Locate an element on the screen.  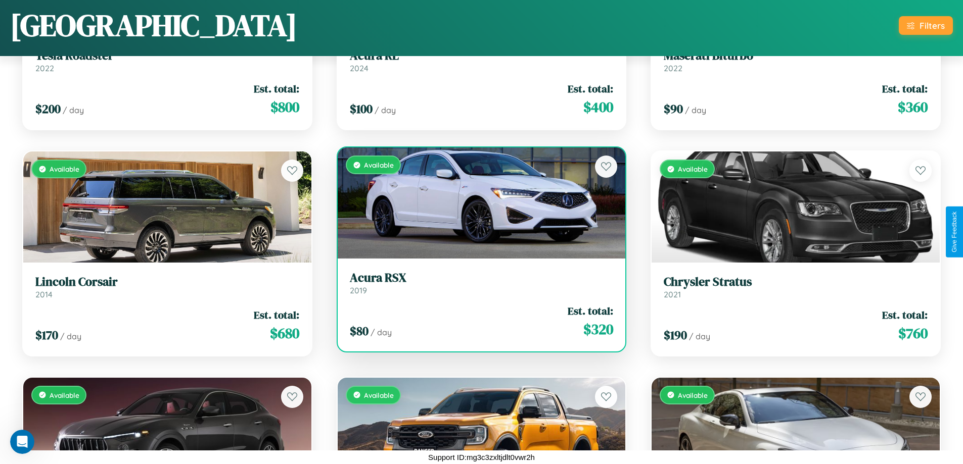
p: Support ID: mg3c3zxltjdlt0vwr2h is located at coordinates (481, 457).